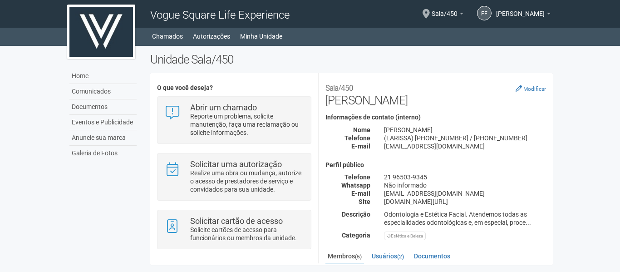 Image resolution: width=620 pixels, height=272 pixels. What do you see at coordinates (103, 123) in the screenshot?
I see `a: Eventos e Publicidade` at bounding box center [103, 123].